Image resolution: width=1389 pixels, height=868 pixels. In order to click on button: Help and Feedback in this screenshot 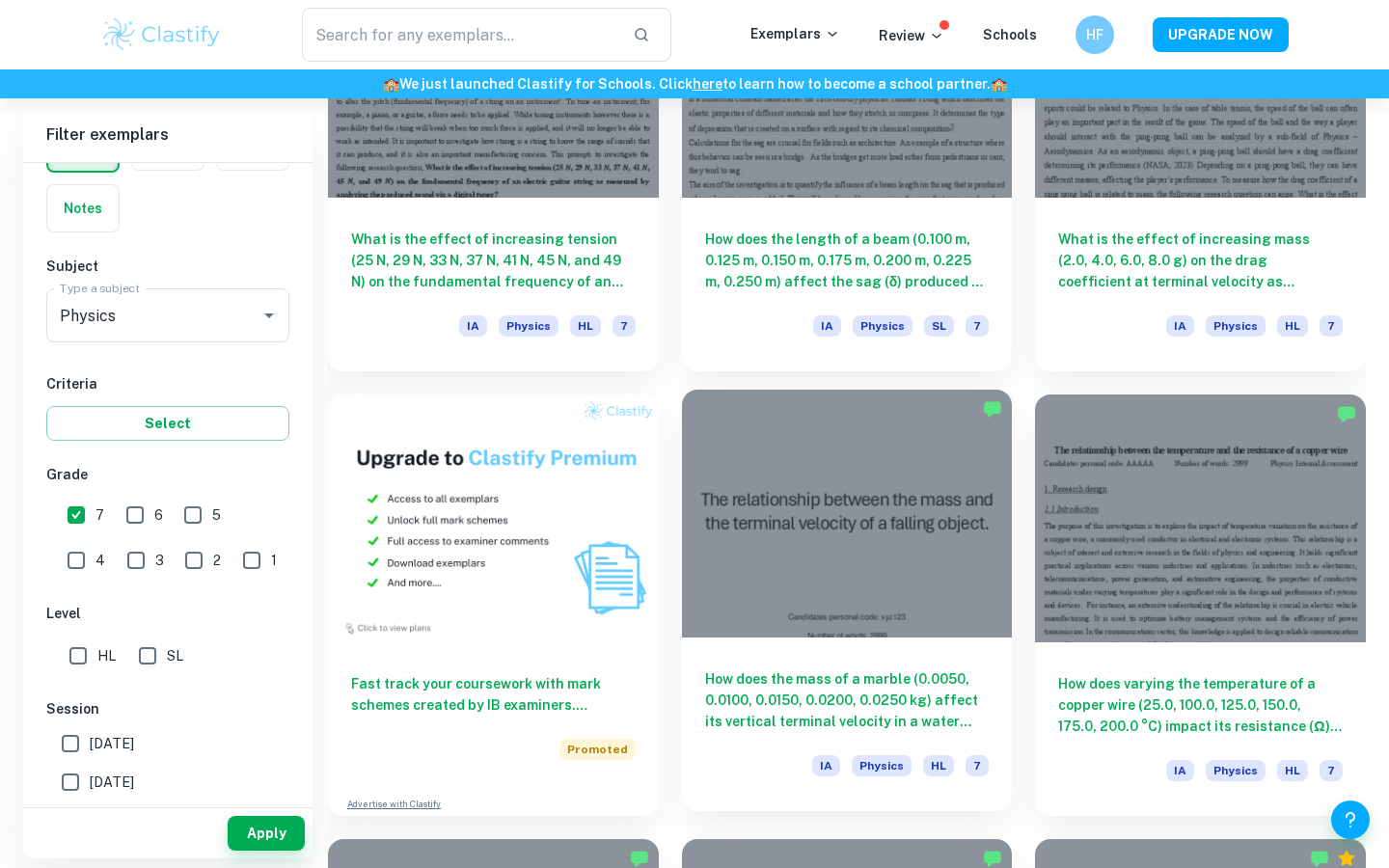, I will do `click(1351, 820)`.